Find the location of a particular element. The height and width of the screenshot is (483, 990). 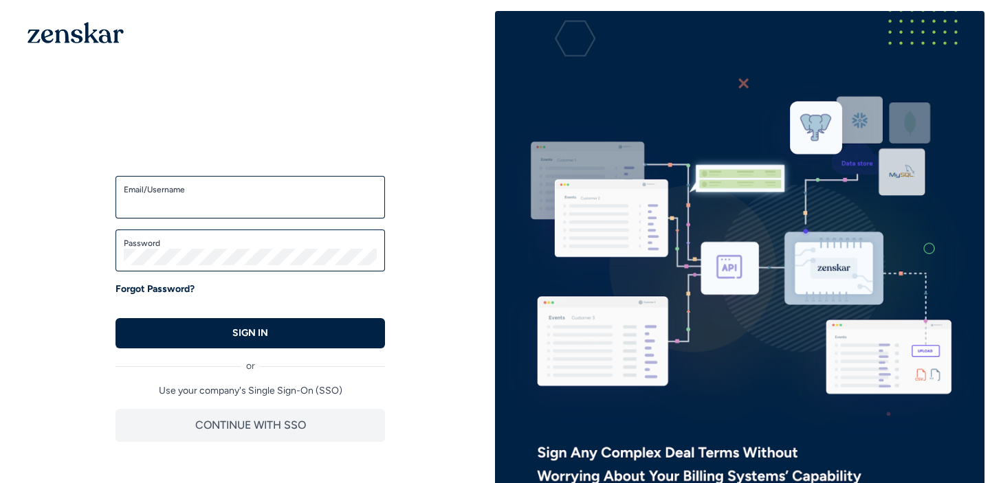

button: SIGN IN is located at coordinates (250, 333).